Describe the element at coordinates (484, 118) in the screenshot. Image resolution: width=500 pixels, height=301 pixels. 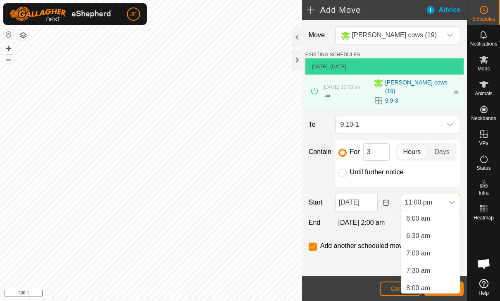
I see `span: Neckbands` at that location.